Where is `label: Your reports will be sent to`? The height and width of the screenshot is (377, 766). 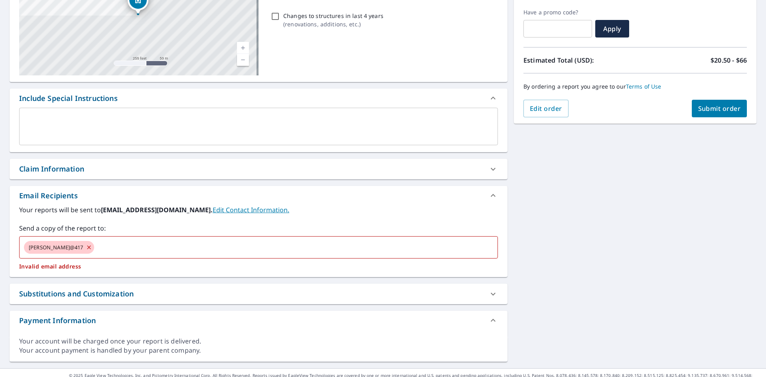
label: Your reports will be sent to is located at coordinates (259, 210).